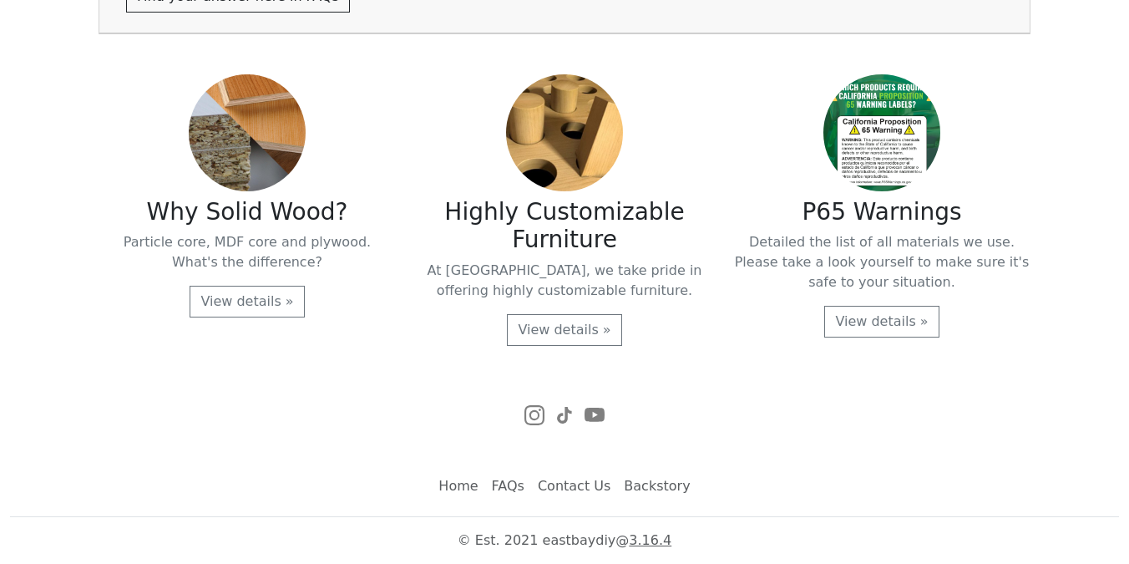 The width and height of the screenshot is (1129, 564). What do you see at coordinates (247, 252) in the screenshot?
I see `p: Particle core, MDF core and plywood. What's the difference?` at bounding box center [247, 252].